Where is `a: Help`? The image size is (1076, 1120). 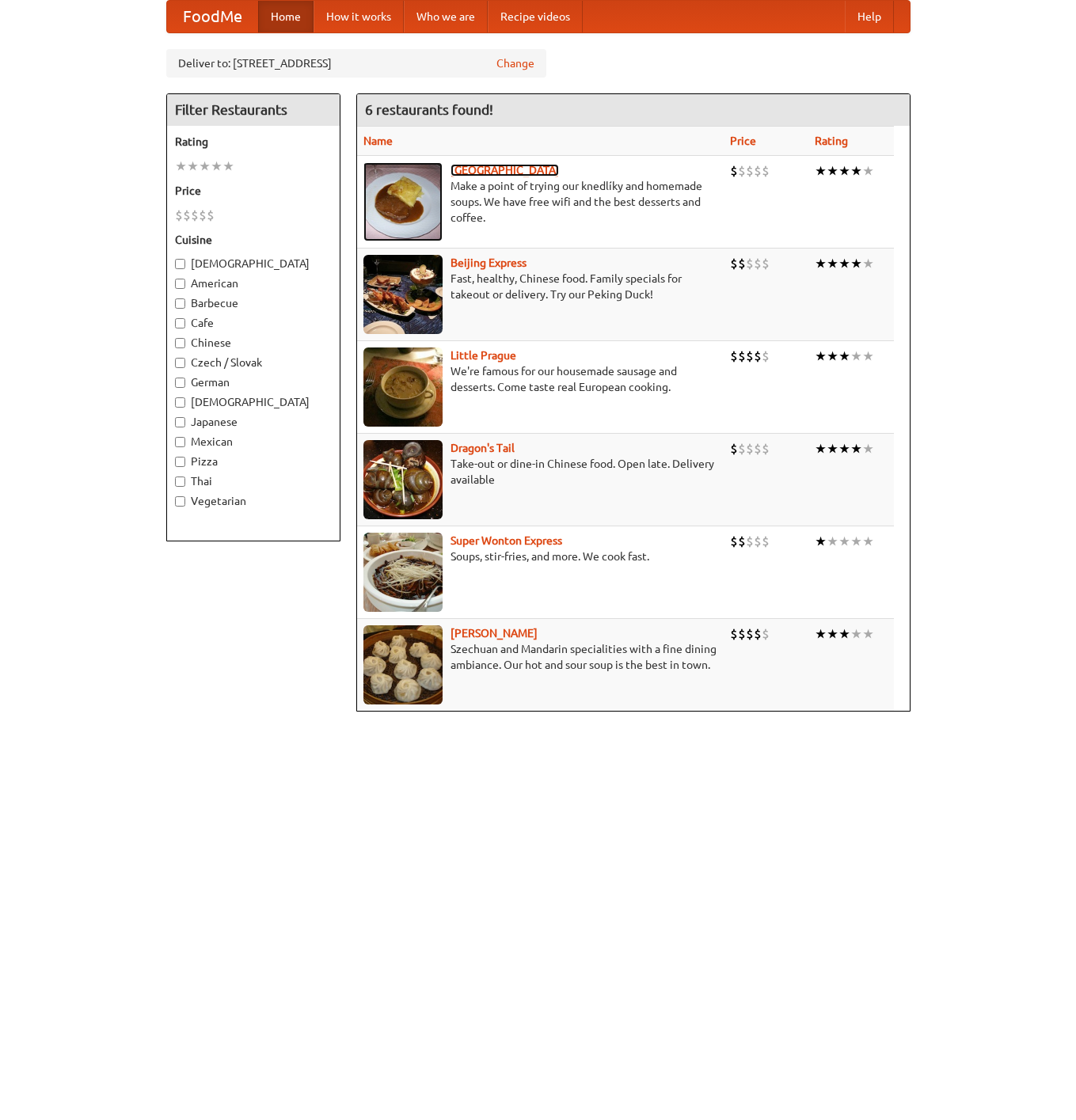
a: Help is located at coordinates (869, 17).